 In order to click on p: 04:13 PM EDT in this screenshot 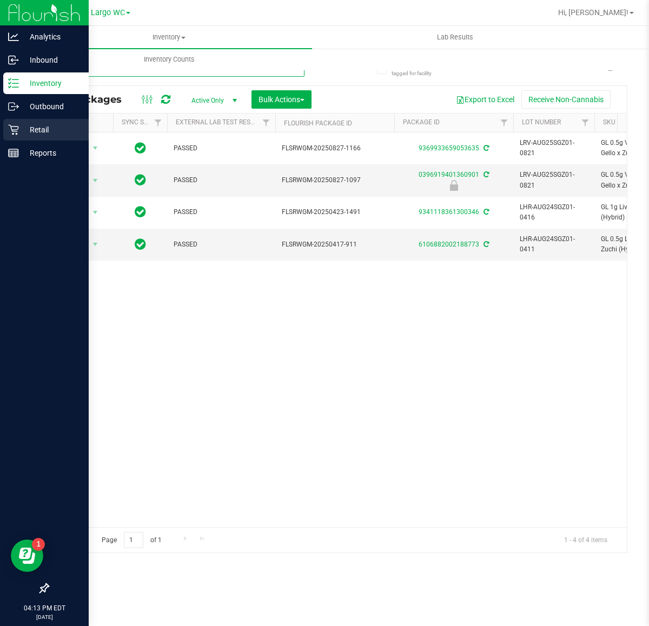, I will do `click(44, 608)`.